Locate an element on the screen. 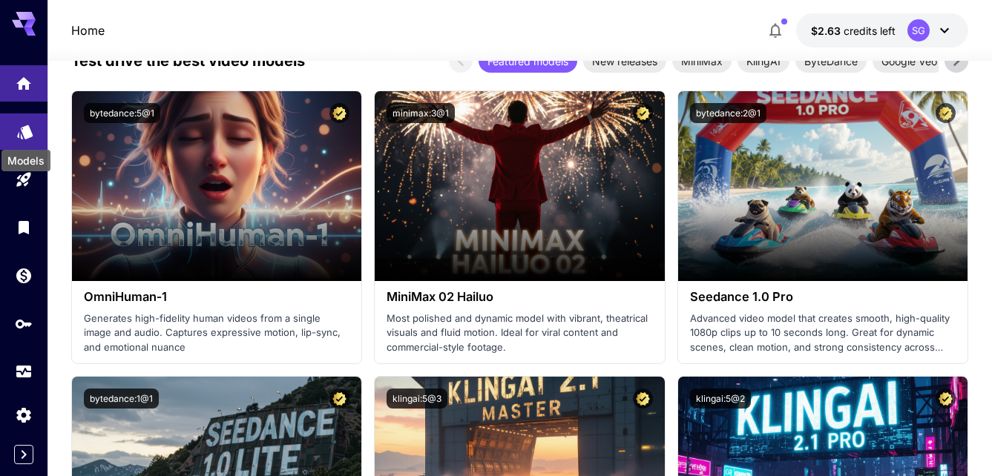 The height and width of the screenshot is (476, 992). span: Google Veo is located at coordinates (909, 61).